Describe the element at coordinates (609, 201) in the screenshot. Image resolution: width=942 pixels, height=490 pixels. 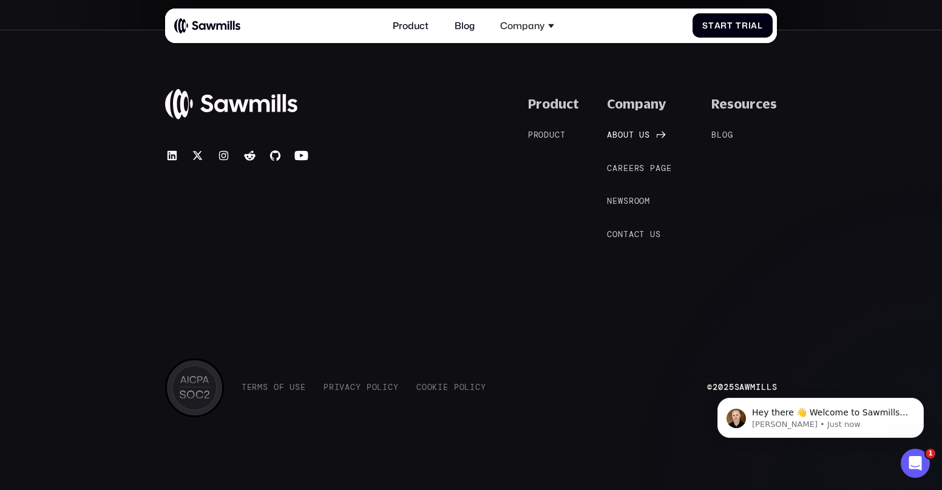
I see `span: N` at that location.